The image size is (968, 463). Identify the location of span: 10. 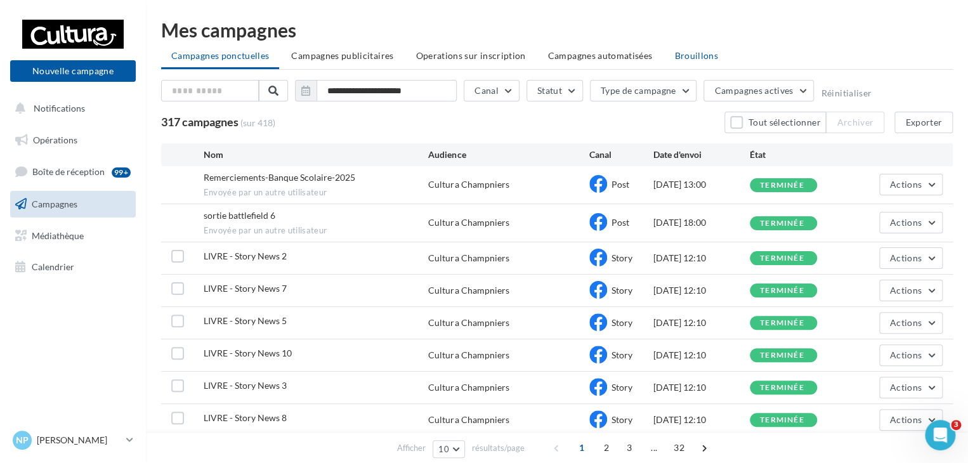
(443, 449).